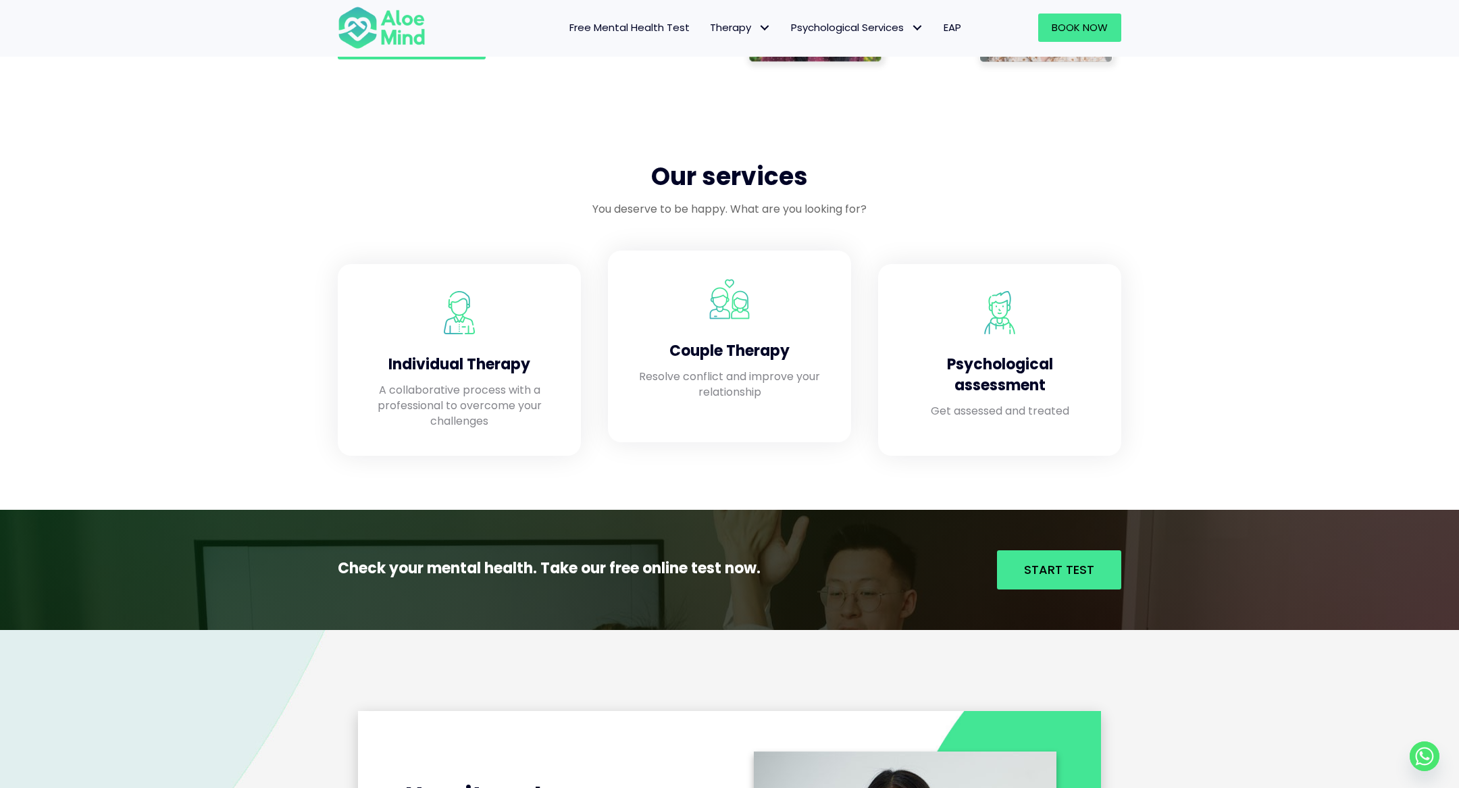 The width and height of the screenshot is (1459, 788). I want to click on p: You deserve to be happy. What are you looking for?, so click(729, 209).